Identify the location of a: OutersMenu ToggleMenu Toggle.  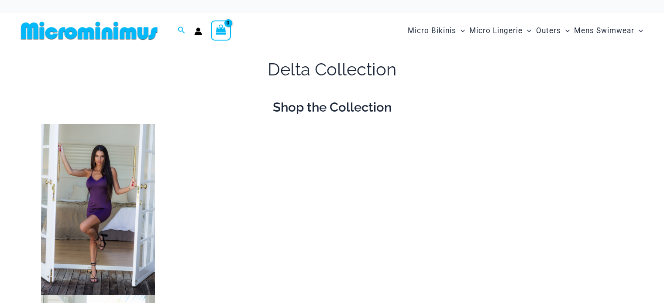
(553, 31).